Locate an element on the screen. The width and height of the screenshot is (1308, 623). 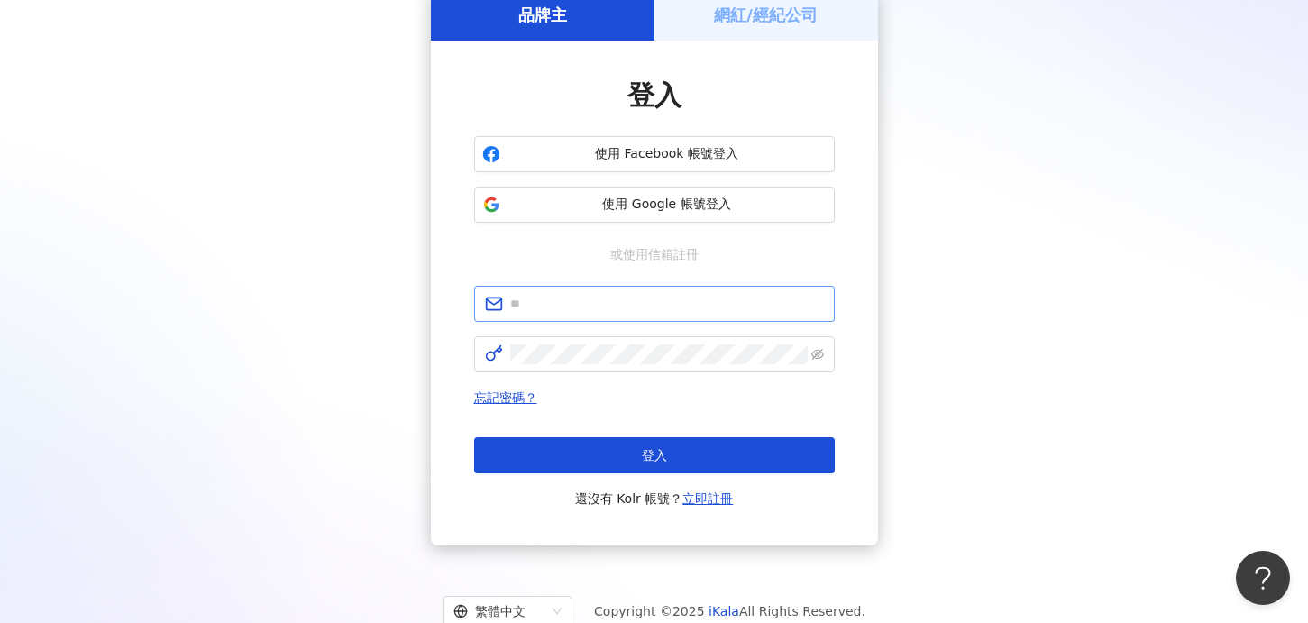
span: Copyright © 2025 All Rights Reserved. is located at coordinates (729, 611).